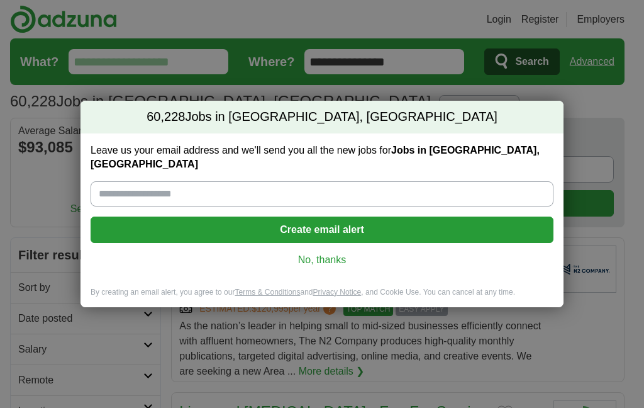 The width and height of the screenshot is (644, 408). Describe the element at coordinates (322, 260) in the screenshot. I see `a: No, thanks` at that location.